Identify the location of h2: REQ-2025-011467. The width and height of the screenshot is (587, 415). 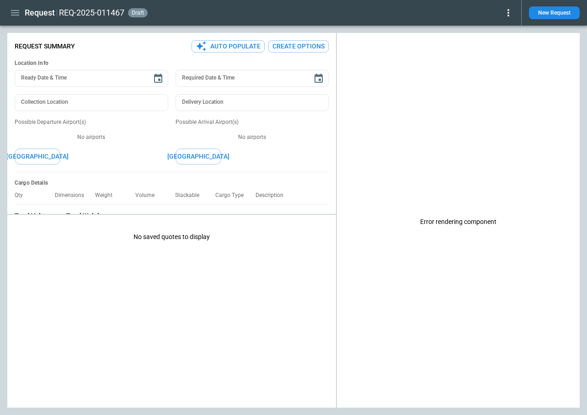
(91, 13).